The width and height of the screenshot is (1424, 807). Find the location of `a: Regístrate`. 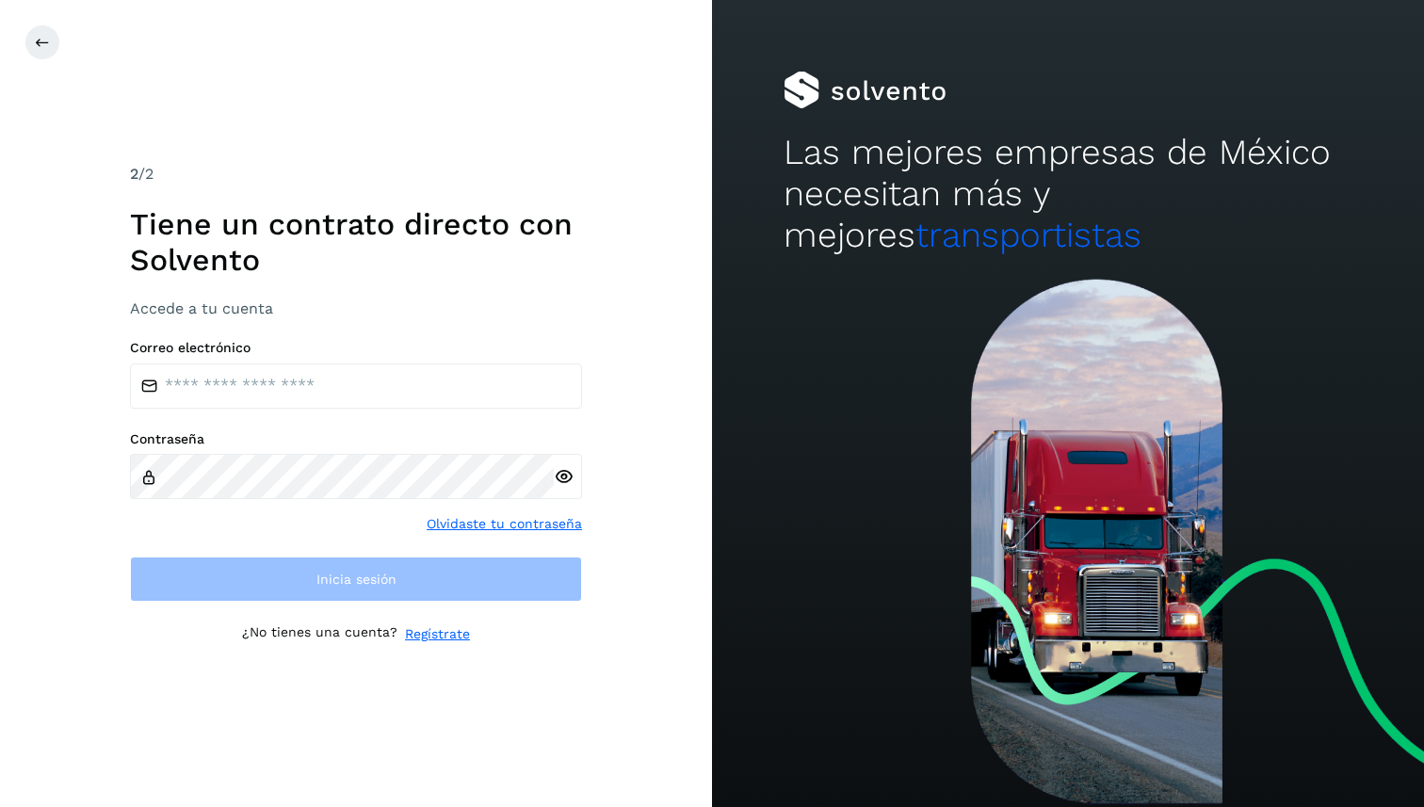

a: Regístrate is located at coordinates (437, 634).